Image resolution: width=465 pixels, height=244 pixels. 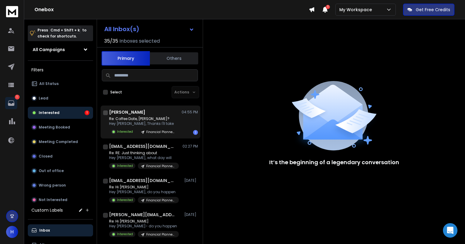 I want to click on button: Out of office, so click(x=60, y=171).